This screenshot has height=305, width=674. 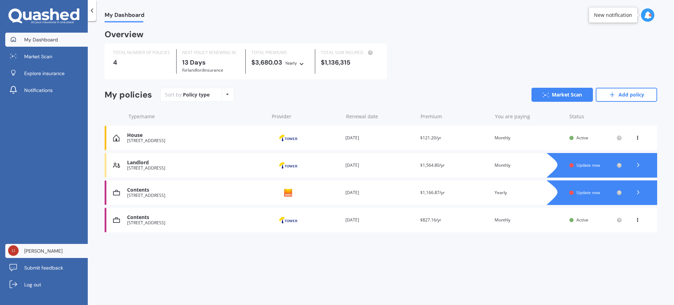 What do you see at coordinates (431, 220) in the screenshot?
I see `span: $827.16/yr` at bounding box center [431, 220].